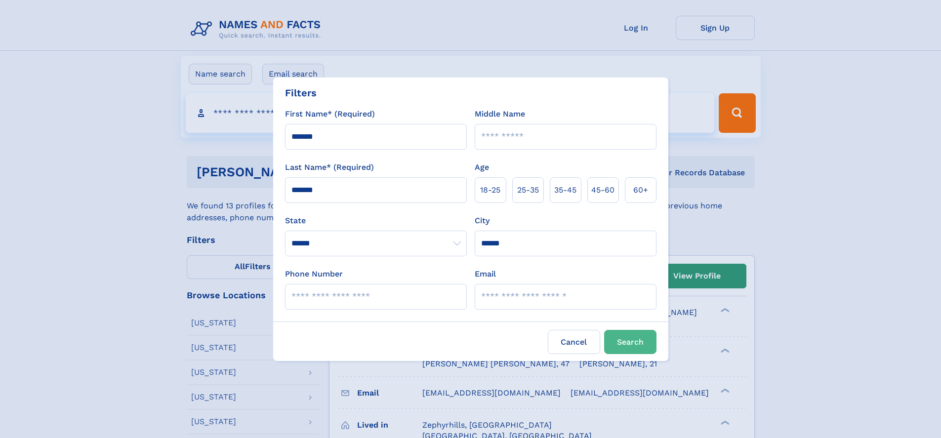  I want to click on label: Middle Name, so click(500, 114).